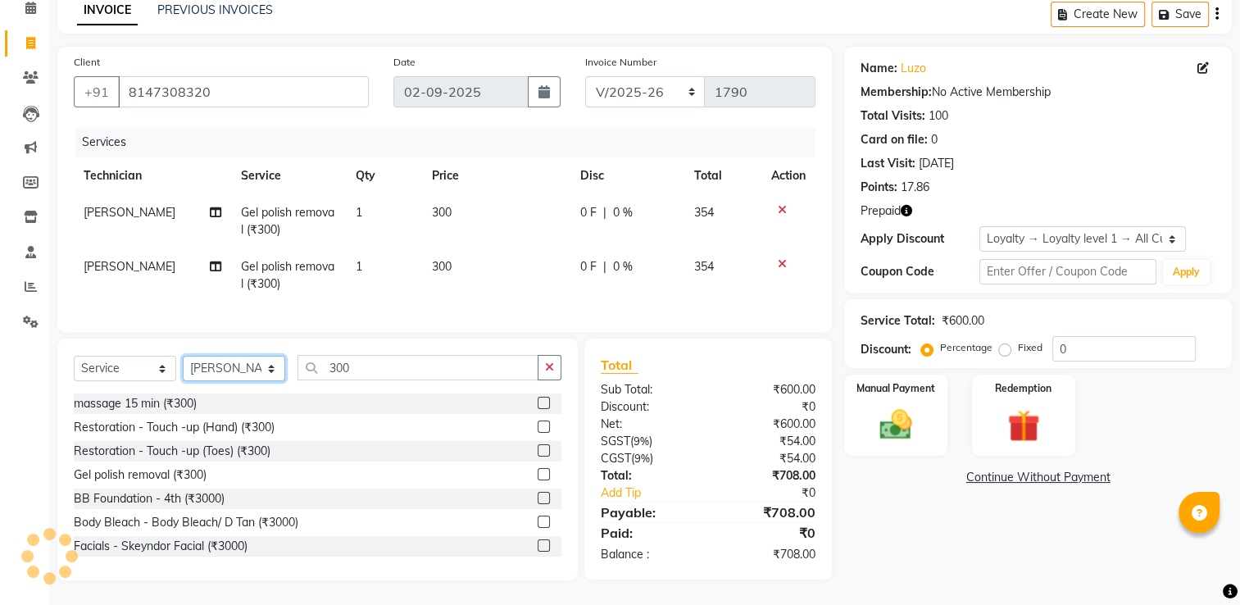  I want to click on label: Percentage, so click(966, 347).